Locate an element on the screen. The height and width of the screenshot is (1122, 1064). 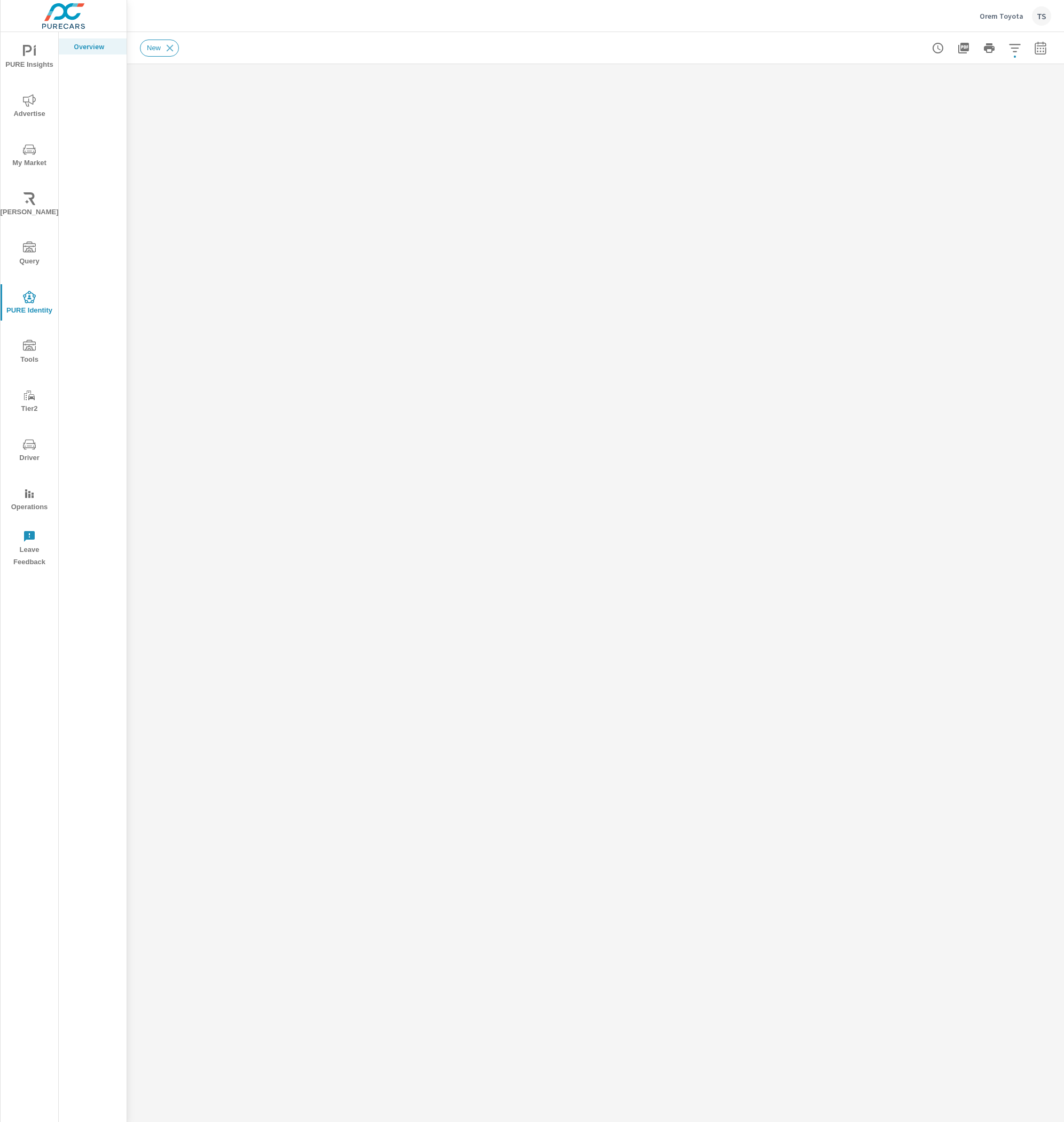
span: Tier2 is located at coordinates (29, 402).